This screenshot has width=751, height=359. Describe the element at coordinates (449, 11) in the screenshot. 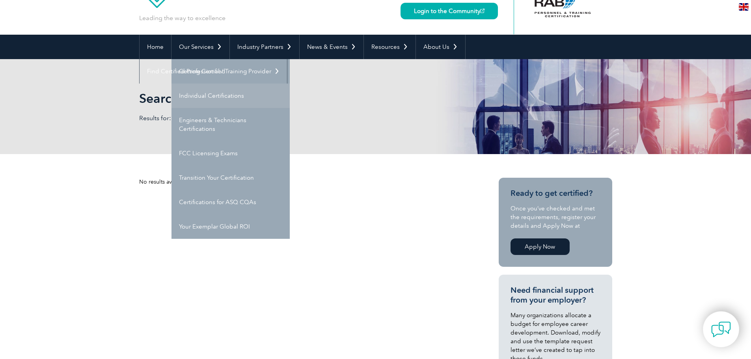

I see `a: Login to the Community` at that location.